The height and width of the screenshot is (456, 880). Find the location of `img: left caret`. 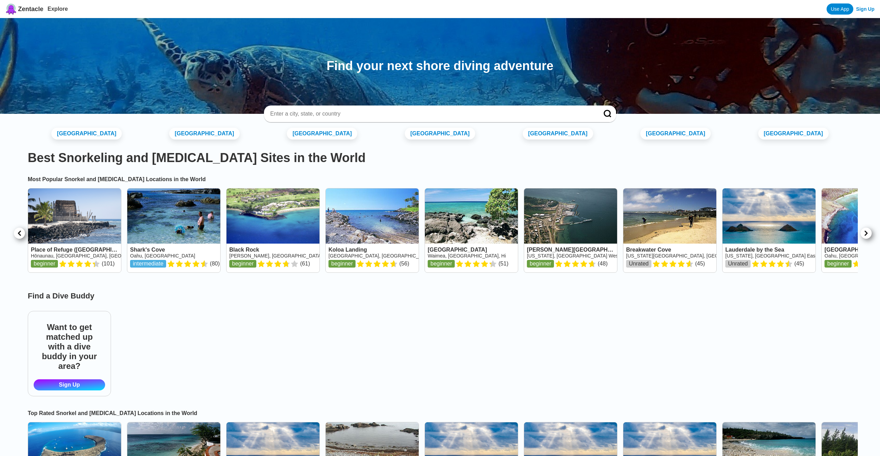

img: left caret is located at coordinates (19, 233).